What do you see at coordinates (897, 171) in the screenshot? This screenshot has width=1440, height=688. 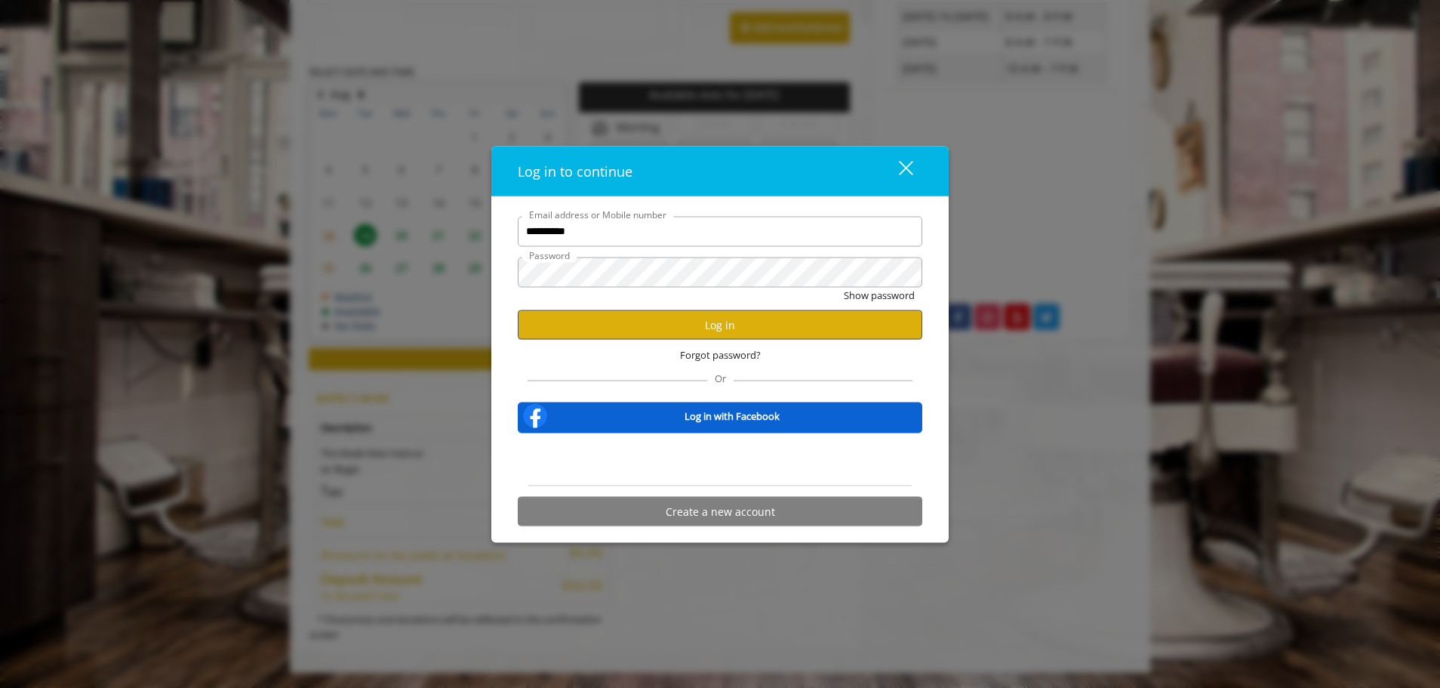 I see `button: close dialog` at bounding box center [897, 171].